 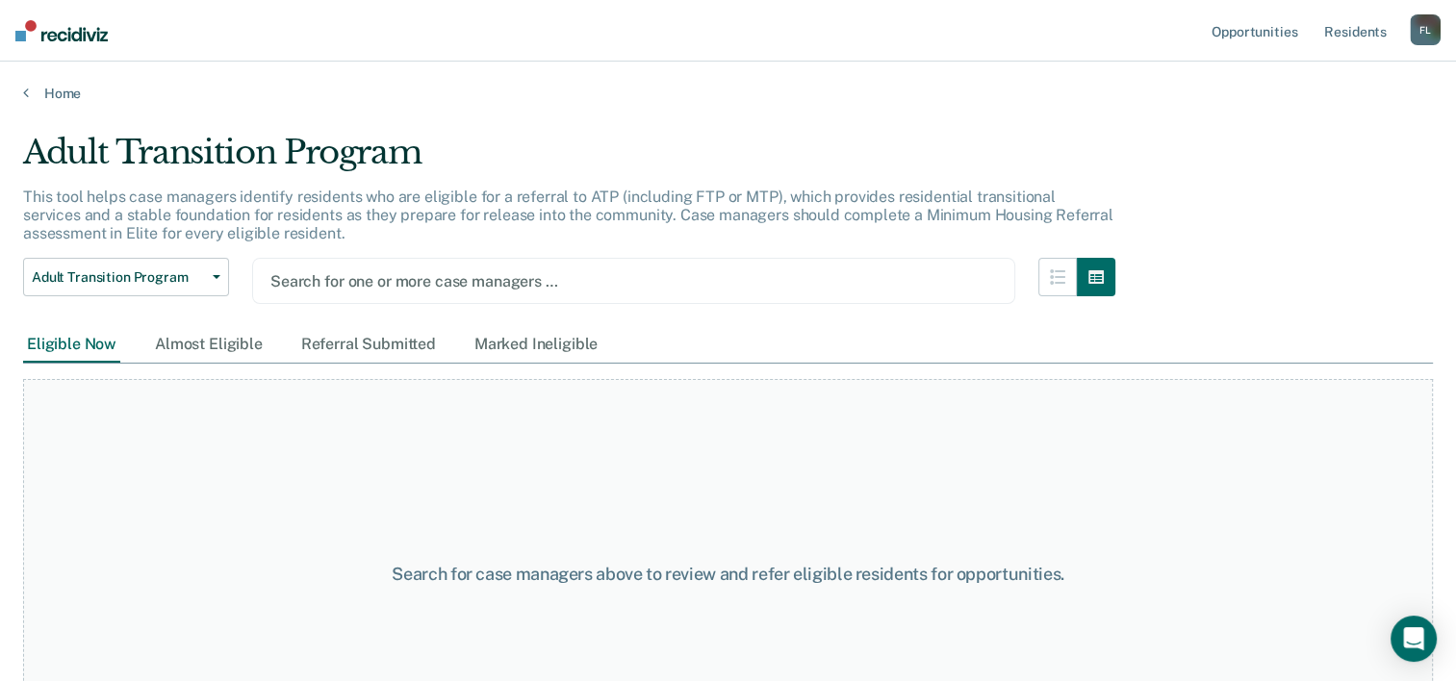 What do you see at coordinates (1425, 30) in the screenshot?
I see `div: F L` at bounding box center [1425, 30].